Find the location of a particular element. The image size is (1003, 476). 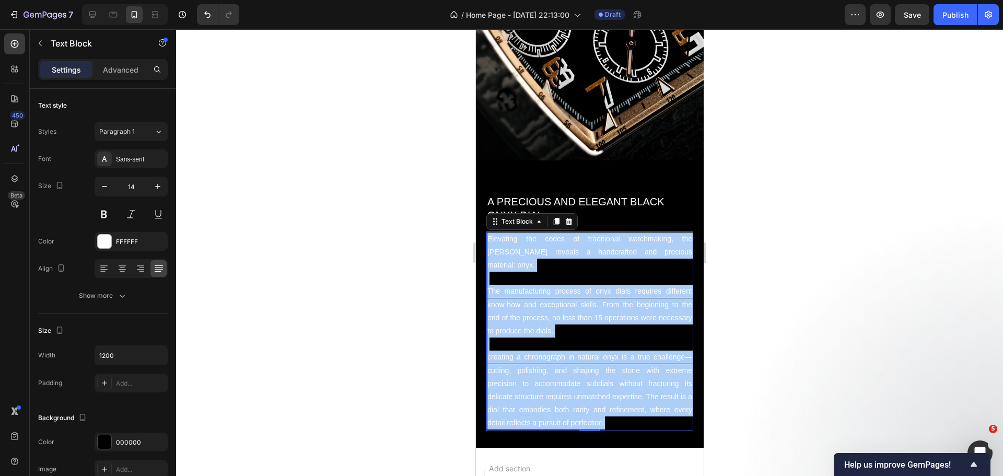

div: Styles is located at coordinates (47, 132).